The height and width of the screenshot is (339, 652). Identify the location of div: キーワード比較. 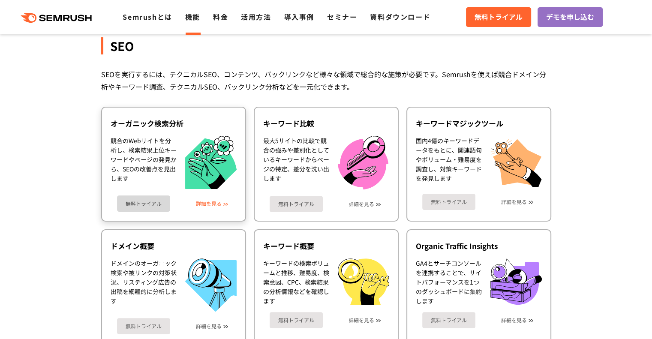
(326, 123).